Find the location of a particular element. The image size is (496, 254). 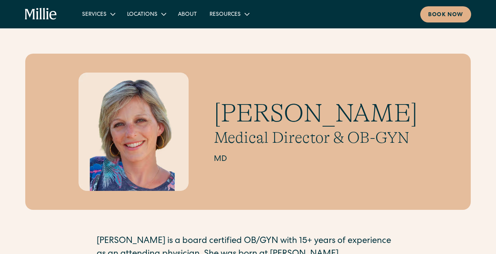

a: About is located at coordinates (187, 14).